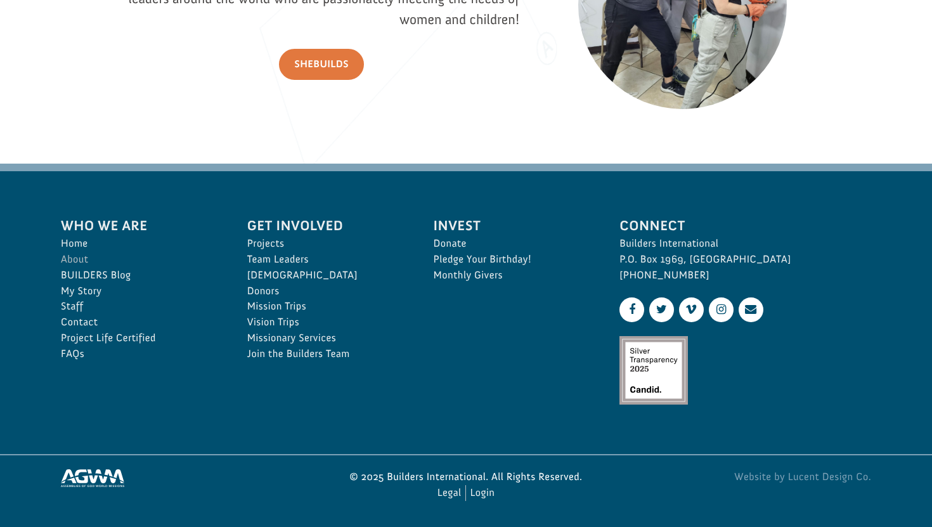 This screenshot has width=932, height=527. What do you see at coordinates (721, 309) in the screenshot?
I see `a: Instagram` at bounding box center [721, 309].